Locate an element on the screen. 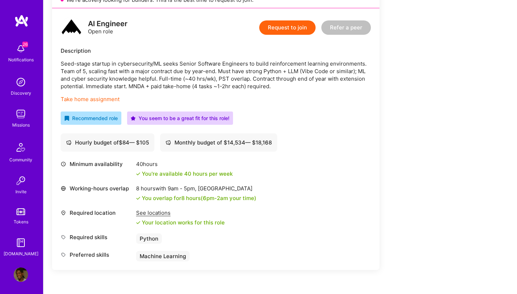 This screenshot has width=517, height=294. img: guide book is located at coordinates (21, 243).